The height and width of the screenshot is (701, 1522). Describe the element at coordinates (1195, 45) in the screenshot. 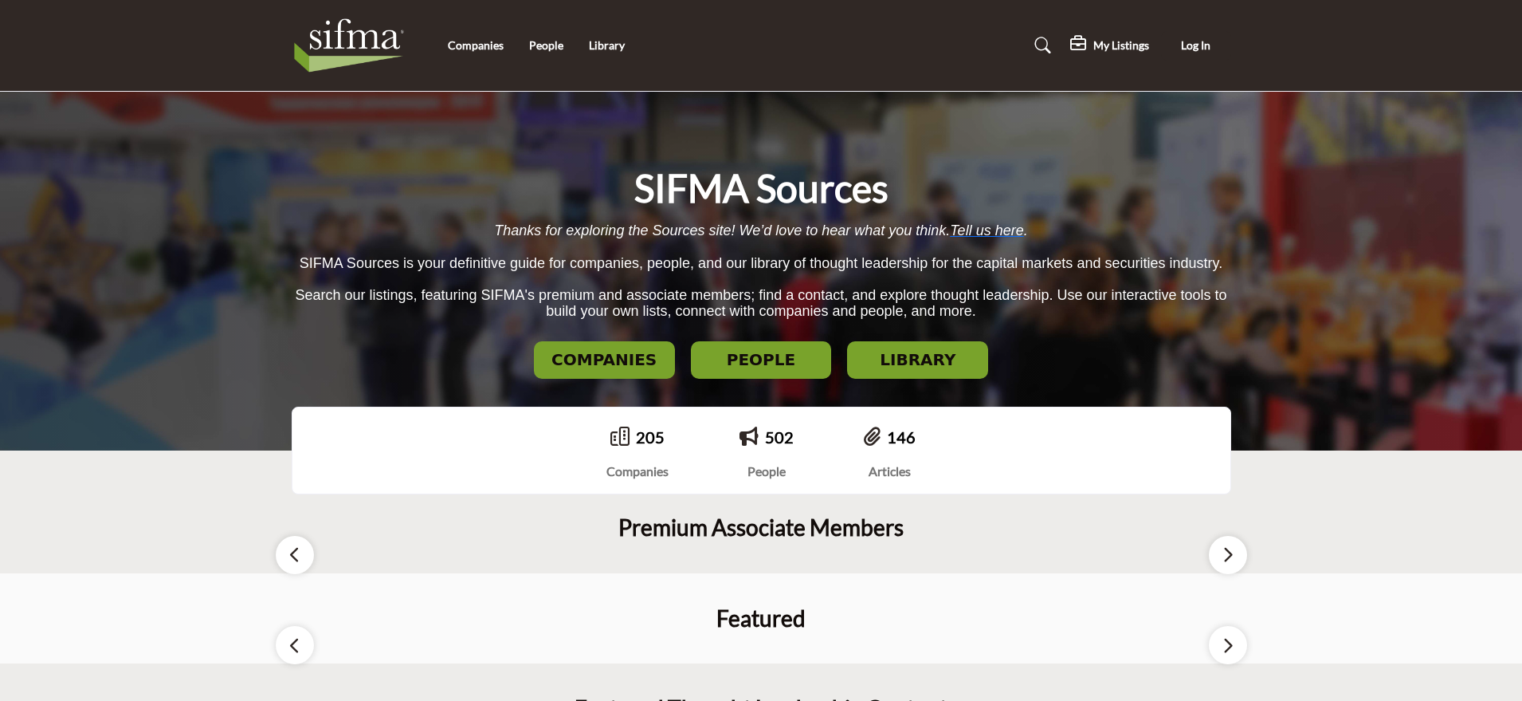

I see `span: Log In` at that location.